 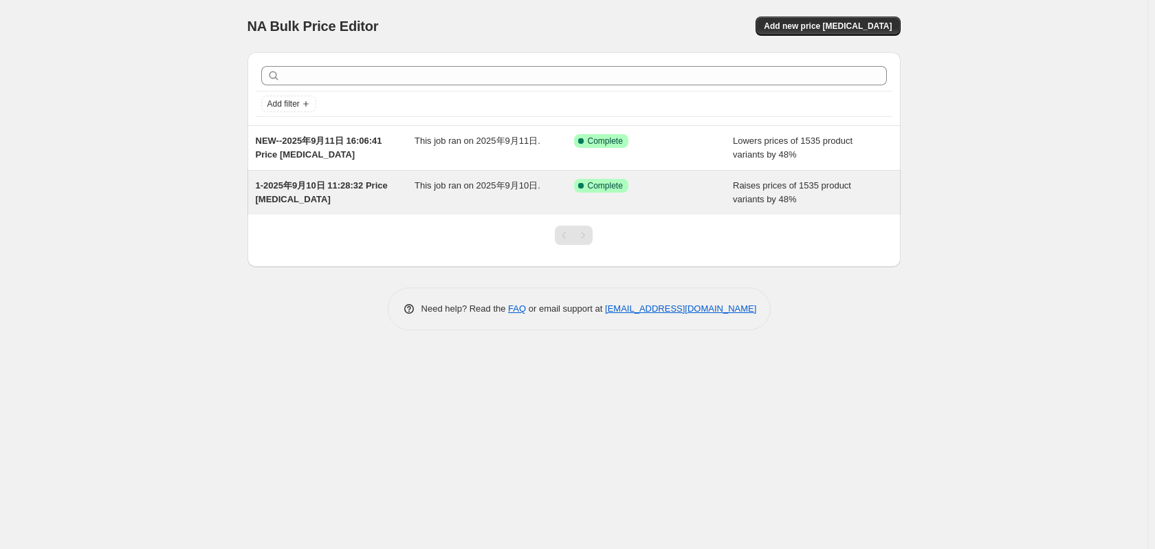 I want to click on nav: Pagination, so click(x=573, y=235).